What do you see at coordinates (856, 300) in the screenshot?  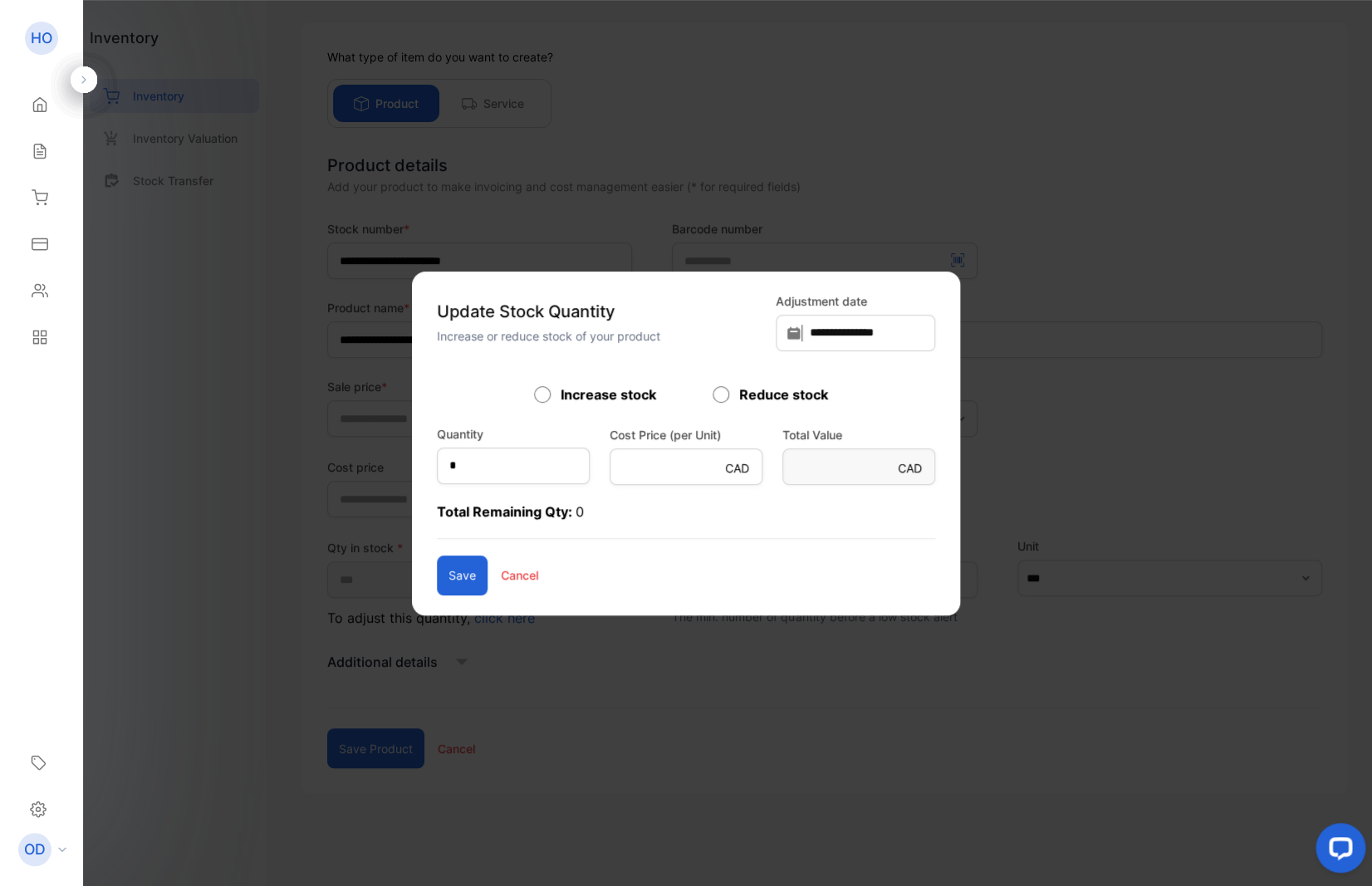 I see `label: Adjustment date` at bounding box center [856, 300].